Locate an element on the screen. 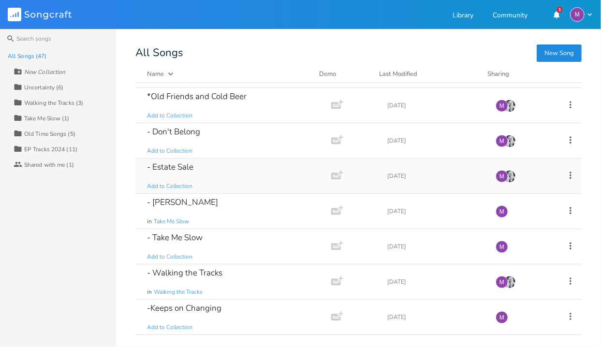 The height and width of the screenshot is (347, 601). div: - Don't Belong is located at coordinates (174, 132).